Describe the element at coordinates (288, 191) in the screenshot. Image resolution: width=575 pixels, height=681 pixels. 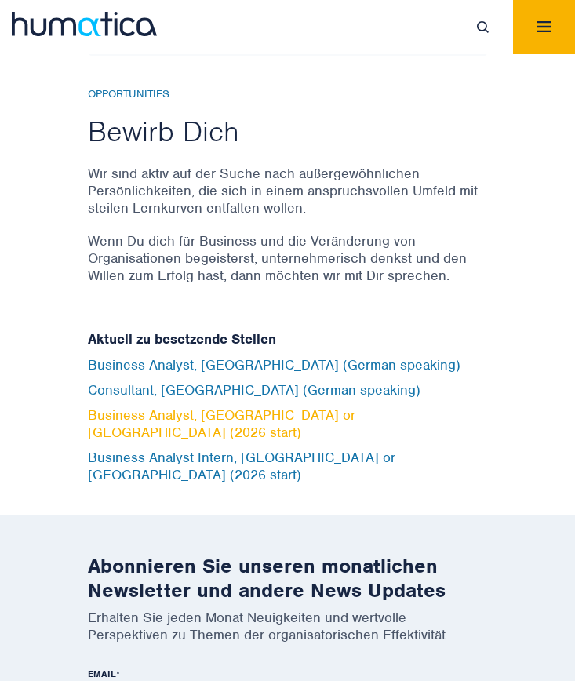
I see `p: Wir sind aktiv auf der Suche nach außergewöhnlichen Persönlichkeiten, die sich in einem anspruchs...` at that location.